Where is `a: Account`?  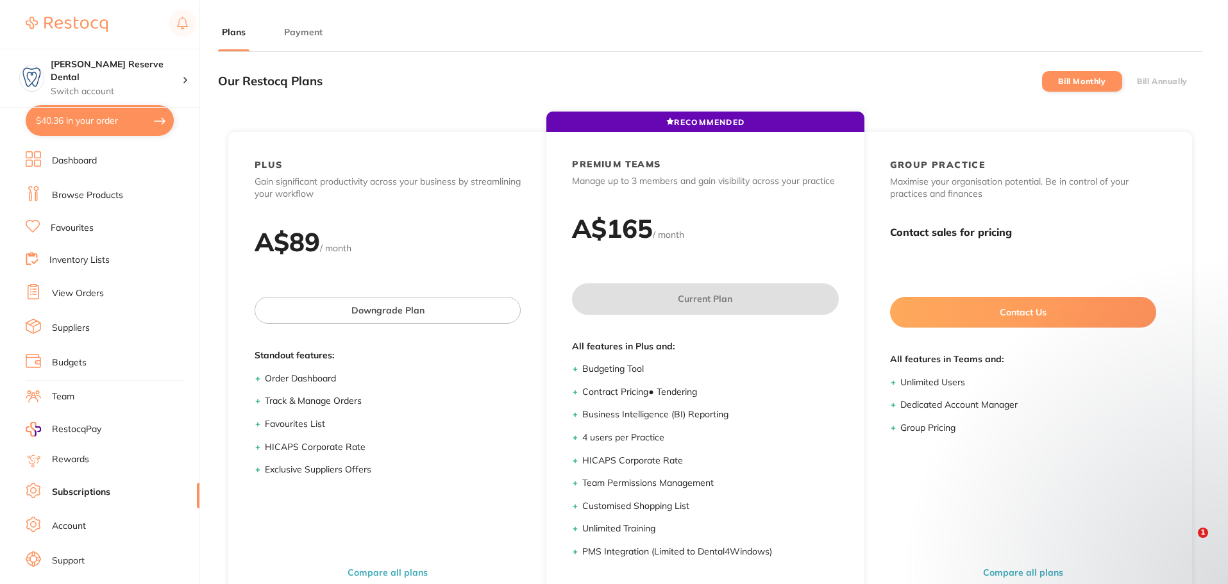 a: Account is located at coordinates (69, 526).